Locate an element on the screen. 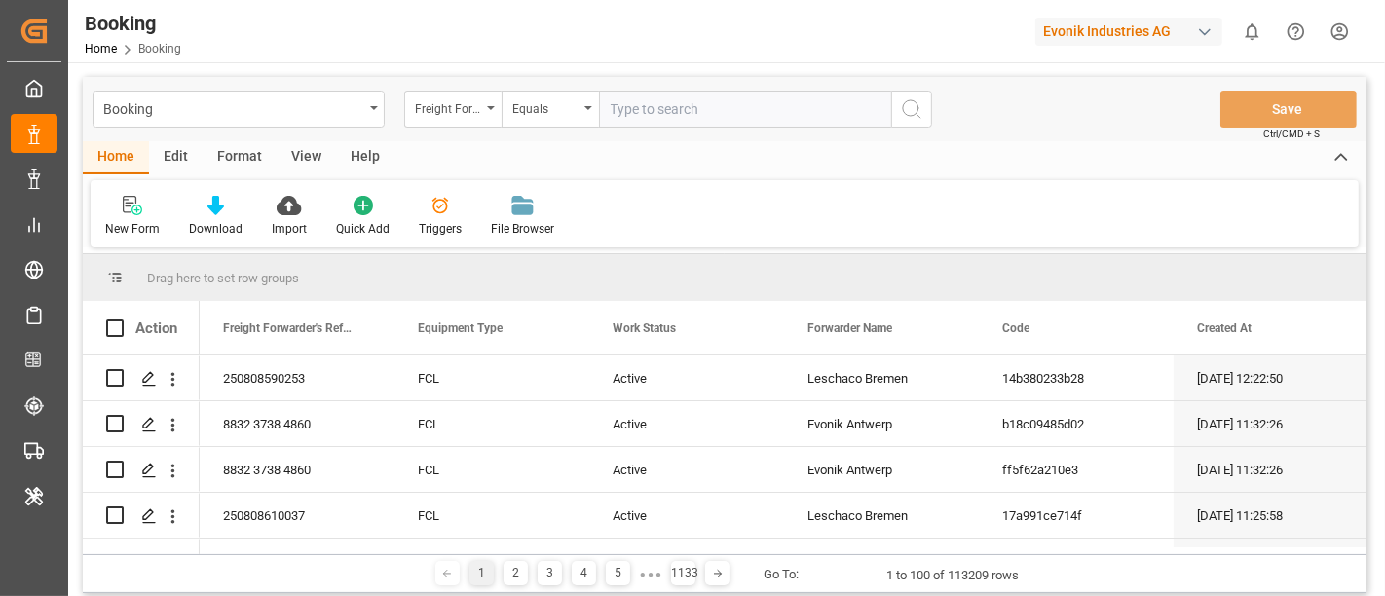 Image resolution: width=1385 pixels, height=596 pixels. div: View is located at coordinates (306, 158).